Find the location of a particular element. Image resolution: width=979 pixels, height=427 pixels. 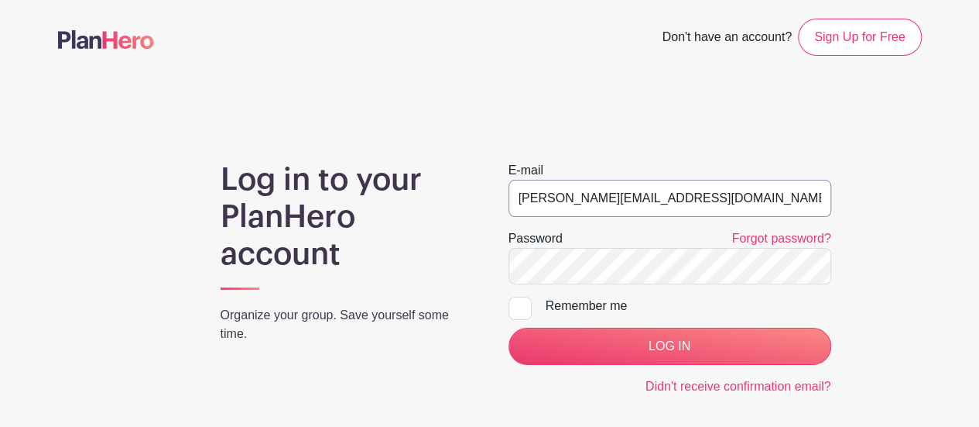

p: Organize your group. Save yourself some time. is located at coordinates (346, 324).